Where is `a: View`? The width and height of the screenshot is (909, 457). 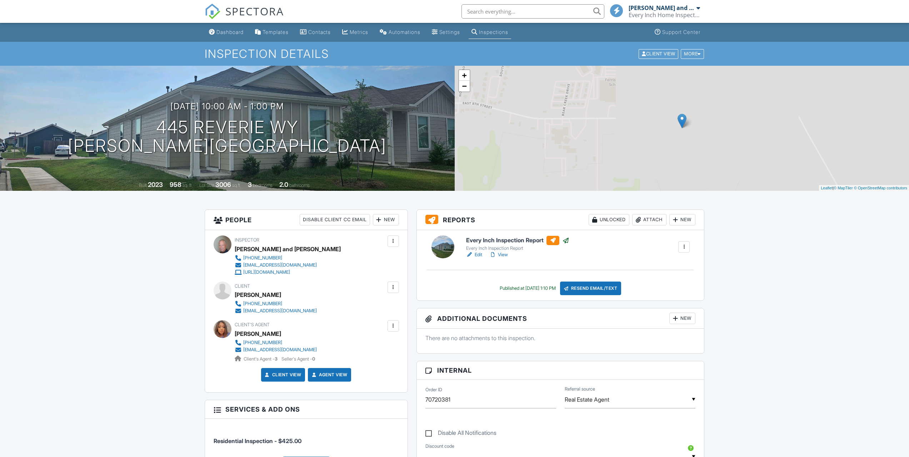 a: View is located at coordinates (499, 255).